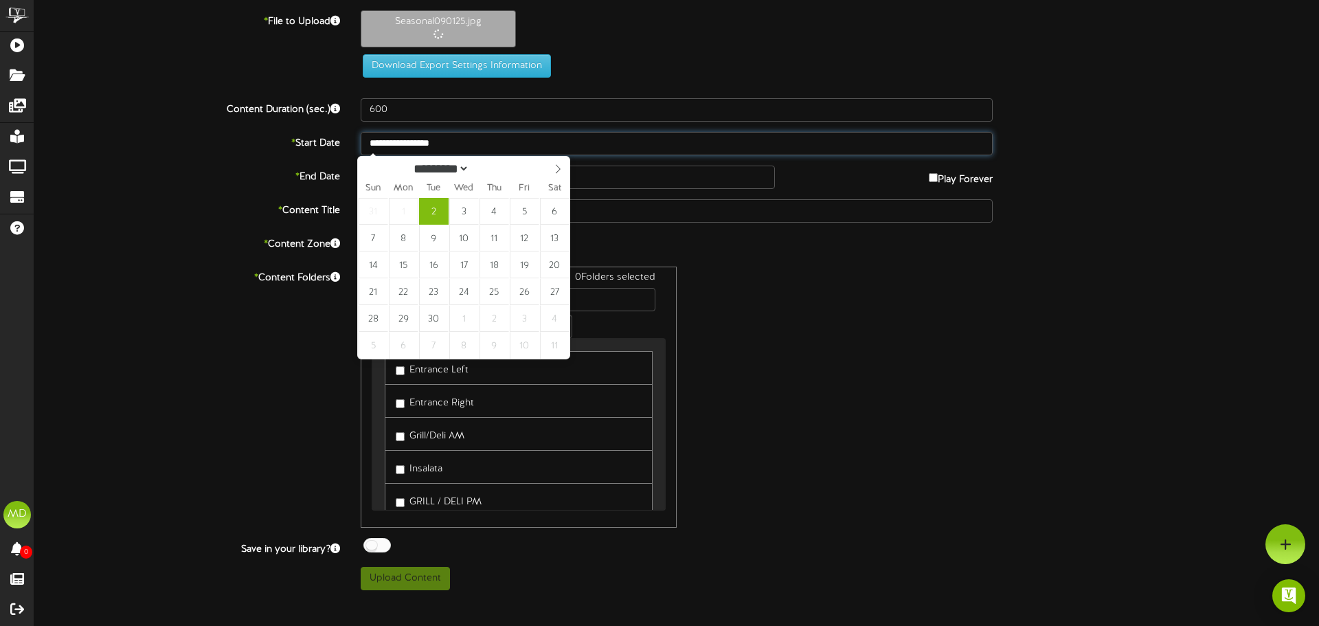  What do you see at coordinates (403, 188) in the screenshot?
I see `span: Mon` at bounding box center [403, 188].